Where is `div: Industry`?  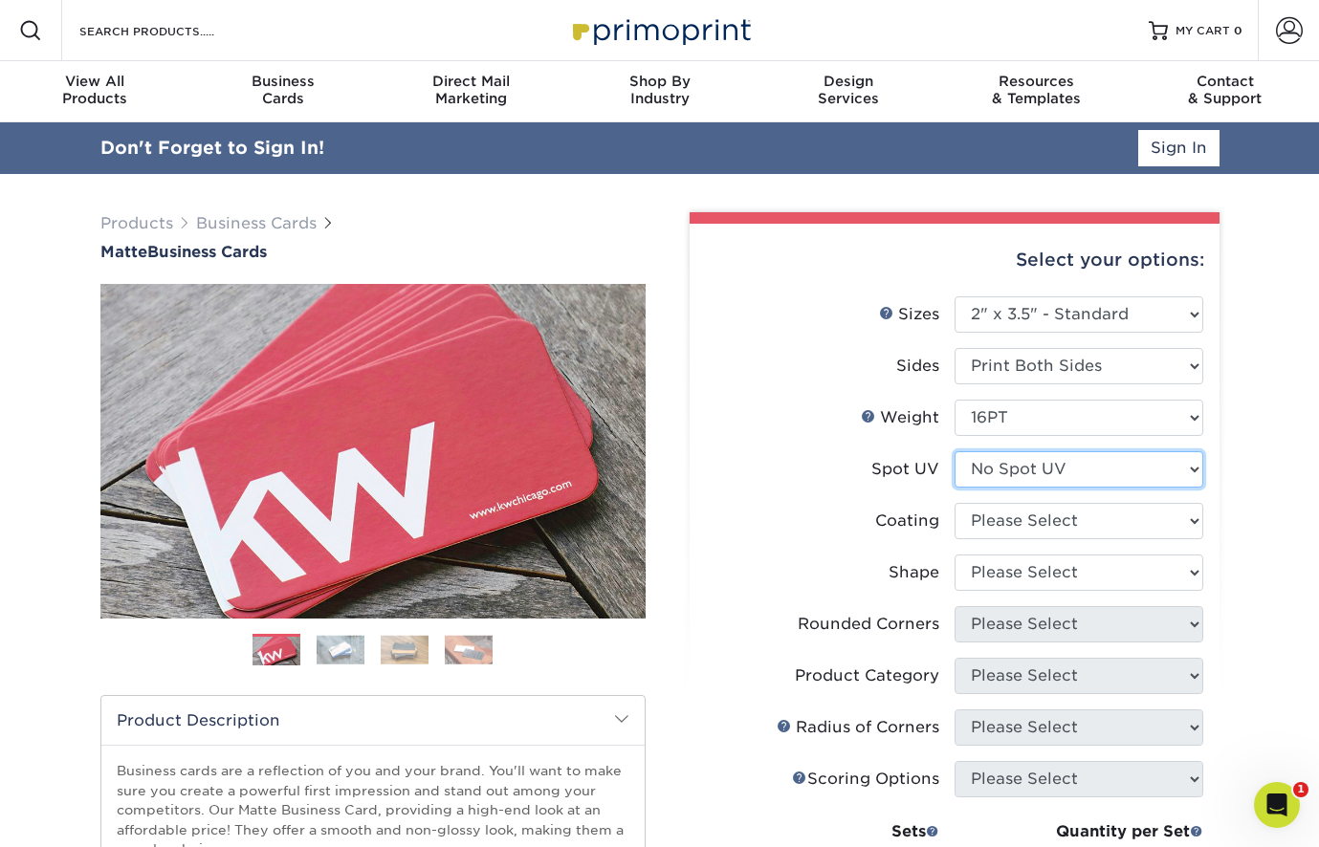 div: Industry is located at coordinates (659, 90).